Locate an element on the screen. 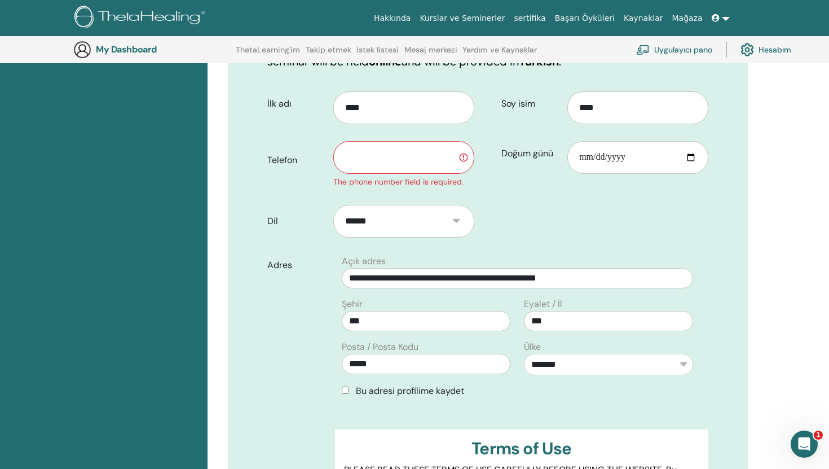 The image size is (829, 469). a: Kaynaklar is located at coordinates (643, 18).